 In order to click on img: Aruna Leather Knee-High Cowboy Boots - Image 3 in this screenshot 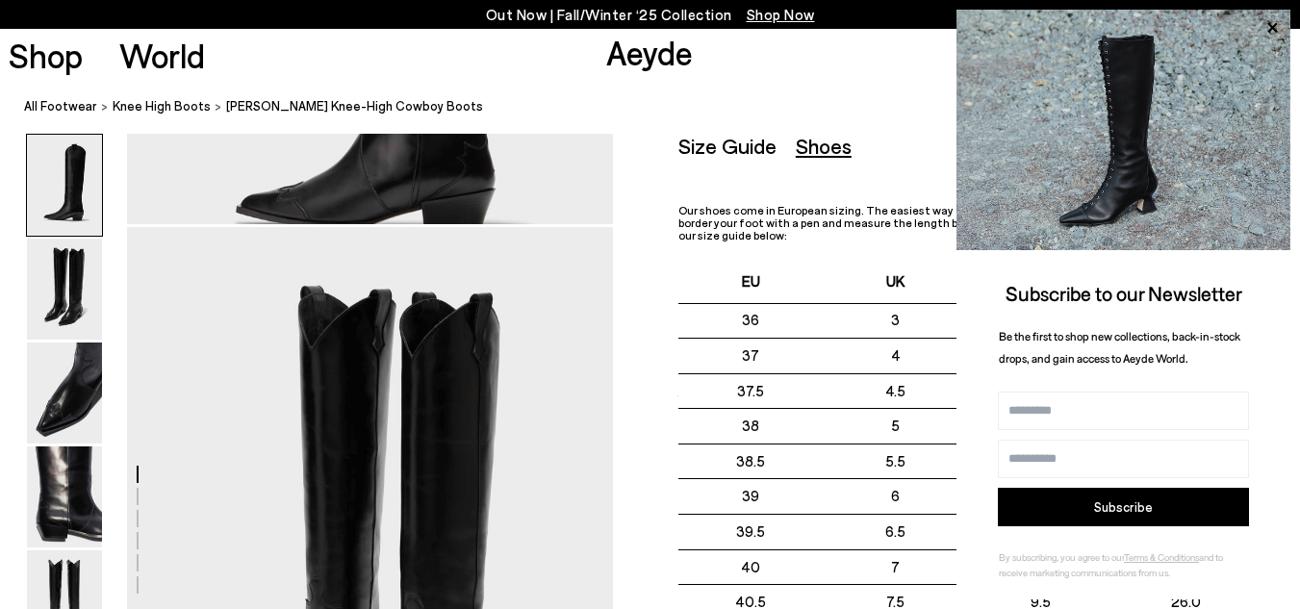, I will do `click(64, 393)`.